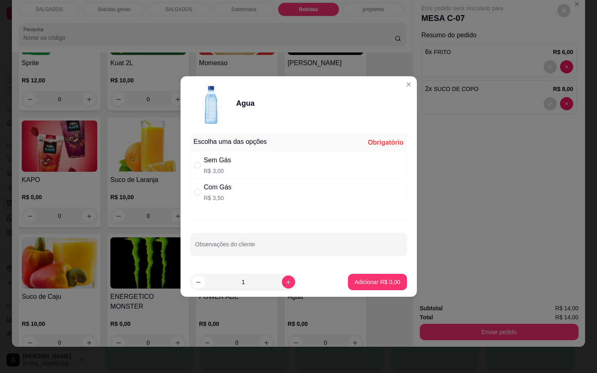 Image resolution: width=597 pixels, height=373 pixels. Describe the element at coordinates (211, 103) in the screenshot. I see `img: product-image` at that location.